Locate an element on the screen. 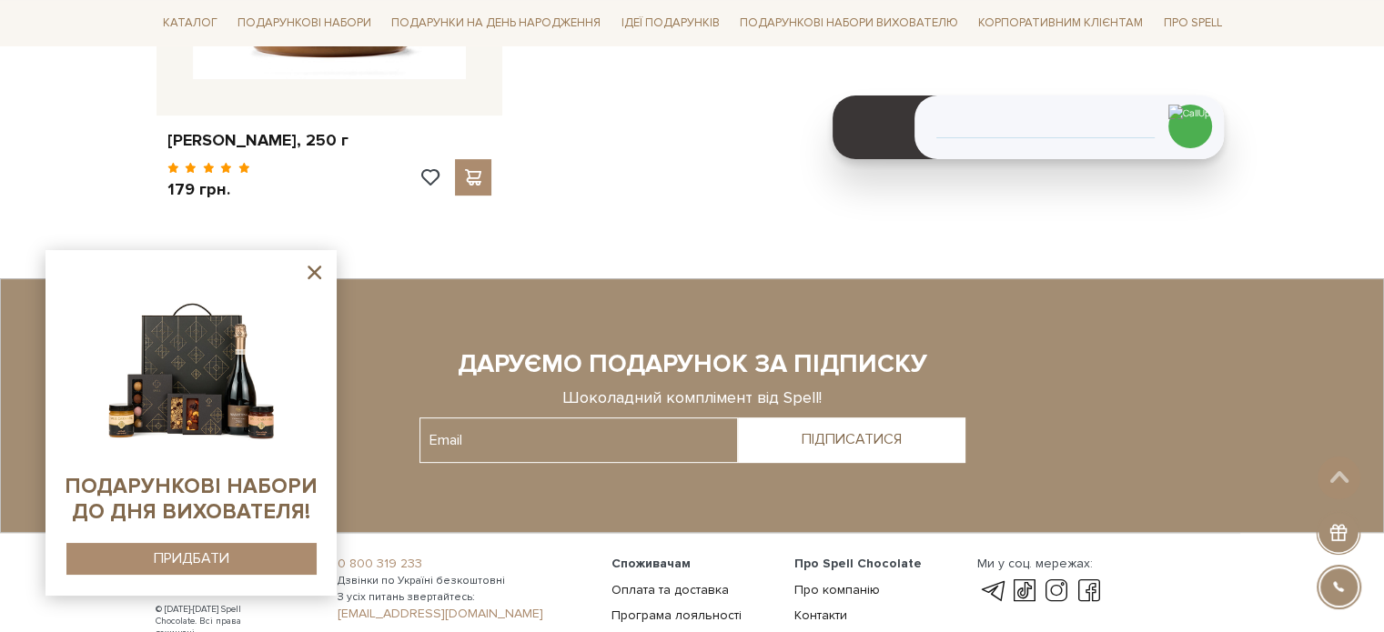 The height and width of the screenshot is (632, 1384). a: telegram is located at coordinates (992, 591).